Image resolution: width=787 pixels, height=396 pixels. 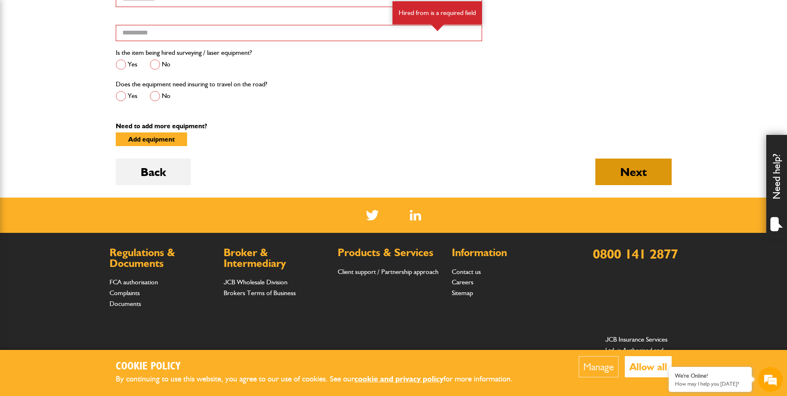 I want to click on input: Enter your email address, so click(x=81, y=110).